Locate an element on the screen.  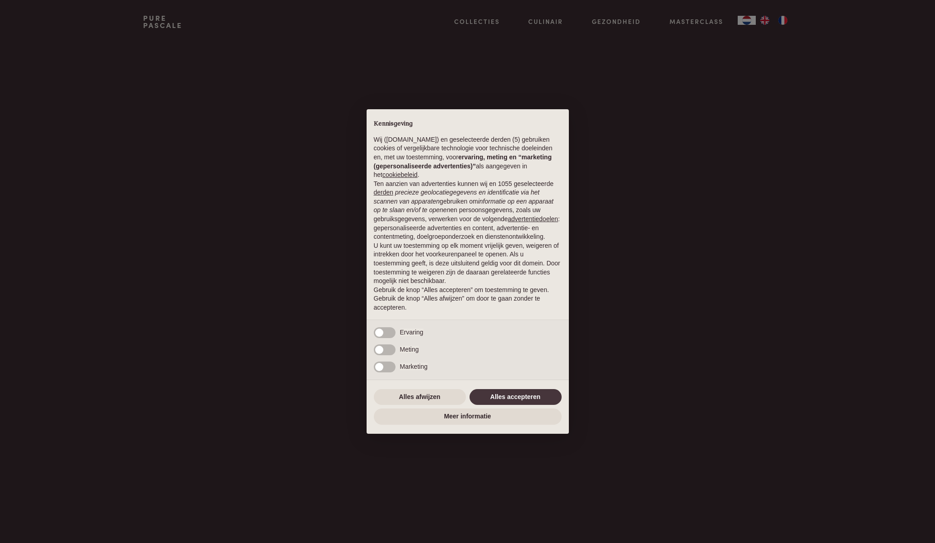
p: Gebruik de knop “Alles accepteren” om toestemming te geven. Gebruik de knop “Alles afwijzen” om d... is located at coordinates (468, 299).